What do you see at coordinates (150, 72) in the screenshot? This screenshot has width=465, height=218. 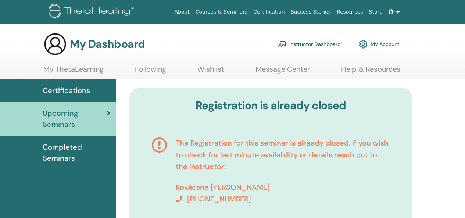 I see `a: Following` at bounding box center [150, 72].